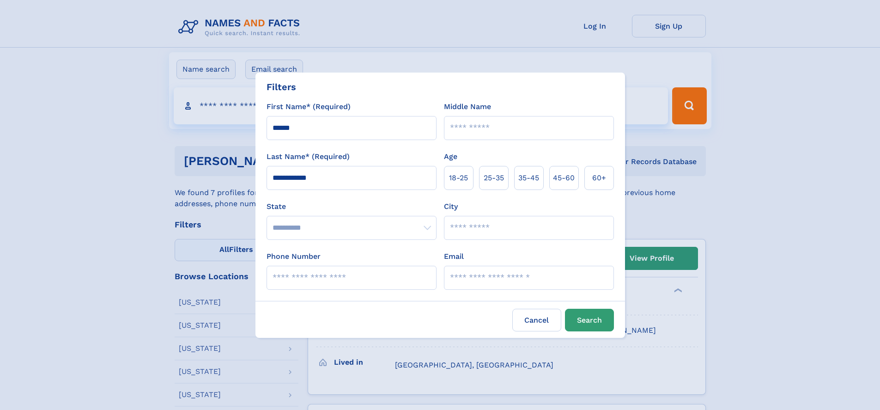 This screenshot has width=880, height=410. What do you see at coordinates (563, 178) in the screenshot?
I see `span: 45‑60` at bounding box center [563, 178].